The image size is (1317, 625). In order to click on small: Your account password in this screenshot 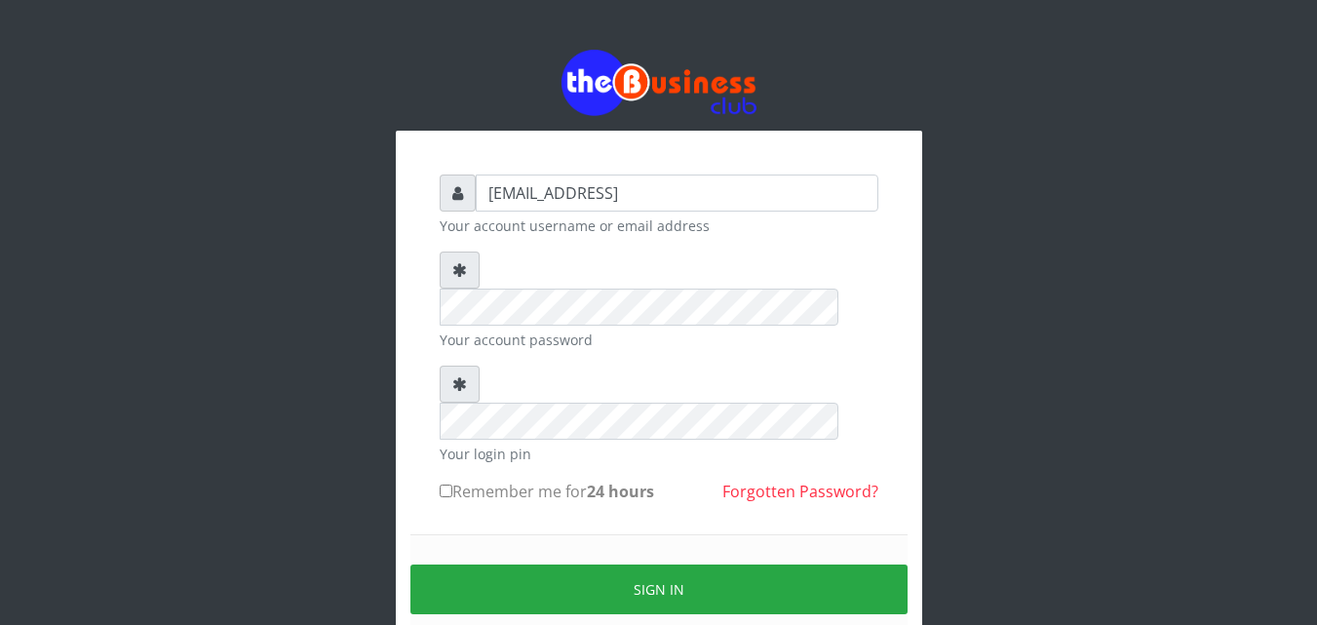, I will do `click(659, 339)`.